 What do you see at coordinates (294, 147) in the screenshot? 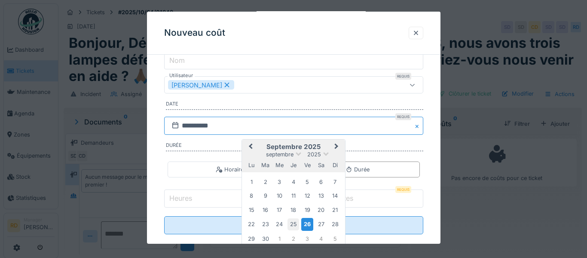
I see `h2: septembre 2025` at bounding box center [294, 147].